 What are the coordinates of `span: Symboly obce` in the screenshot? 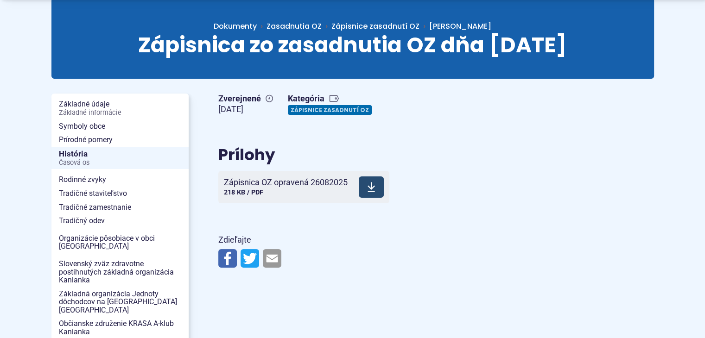 It's located at (120, 127).